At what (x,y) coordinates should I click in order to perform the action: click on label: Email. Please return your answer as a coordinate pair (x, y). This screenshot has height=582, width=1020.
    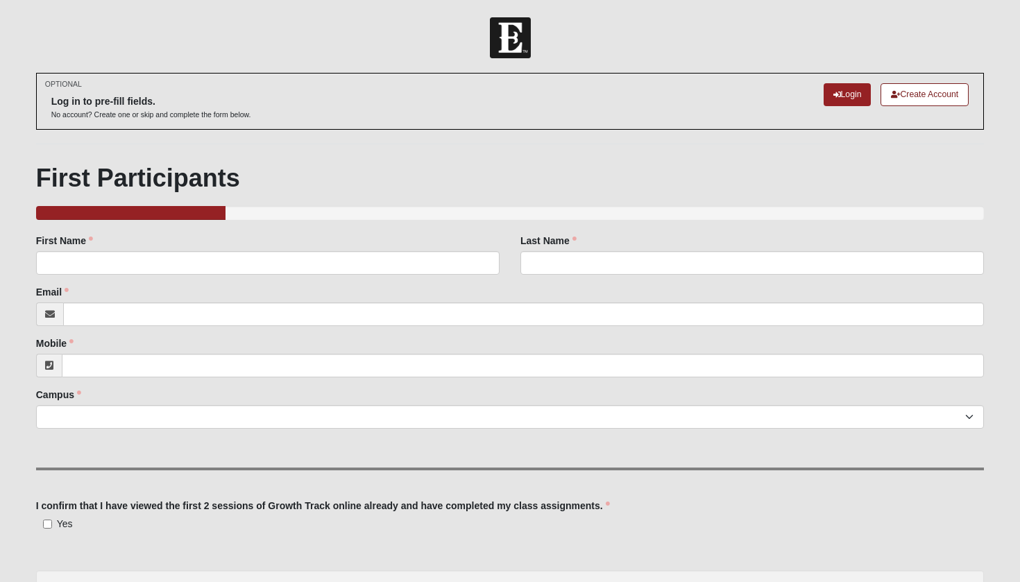
    Looking at the image, I should click on (52, 292).